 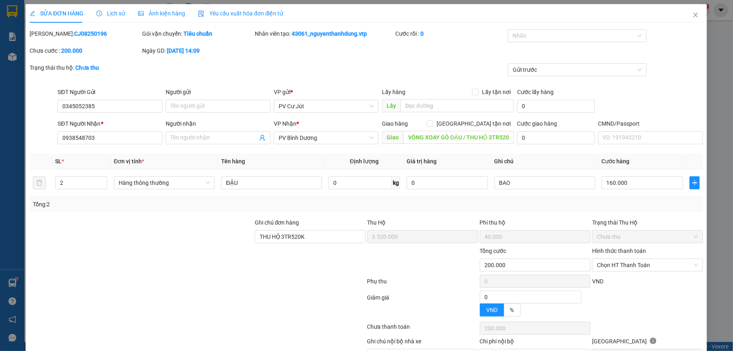 What do you see at coordinates (56, 13) in the screenshot?
I see `span: SỬA ĐƠN HÀNG` at bounding box center [56, 13].